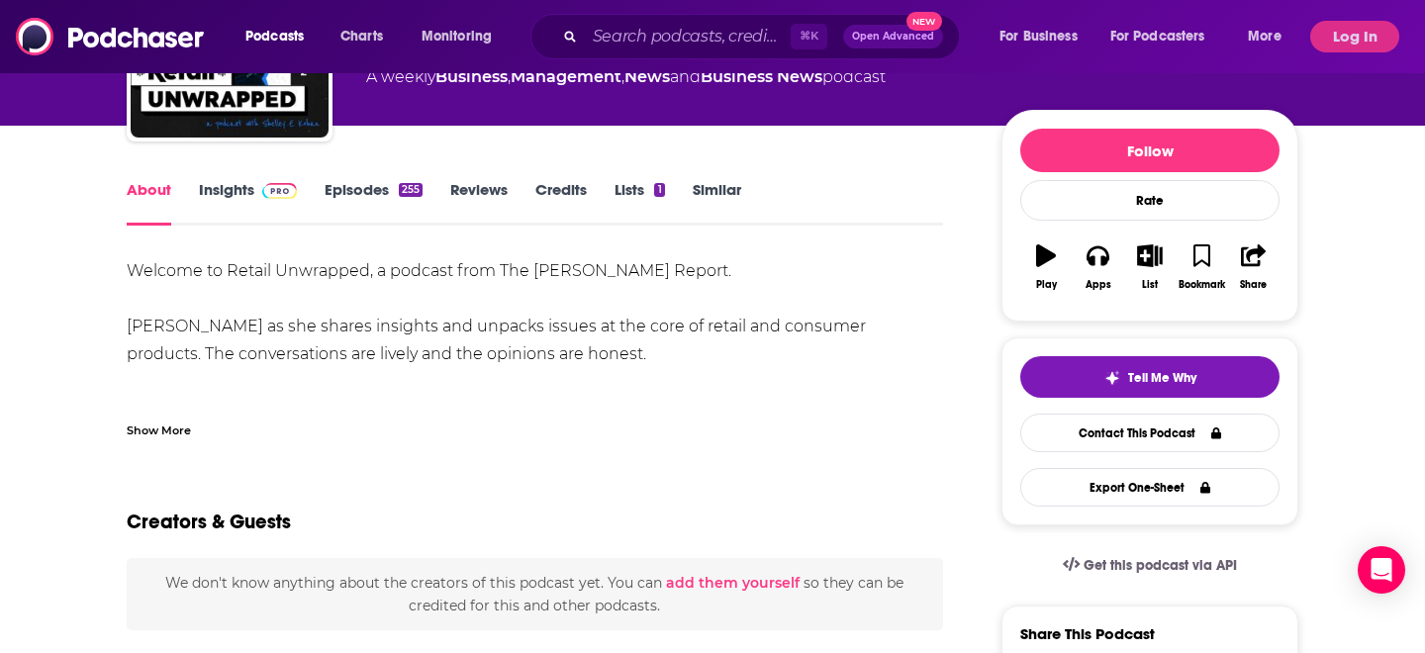 Image resolution: width=1425 pixels, height=653 pixels. Describe the element at coordinates (1253, 285) in the screenshot. I see `div: Share` at that location.